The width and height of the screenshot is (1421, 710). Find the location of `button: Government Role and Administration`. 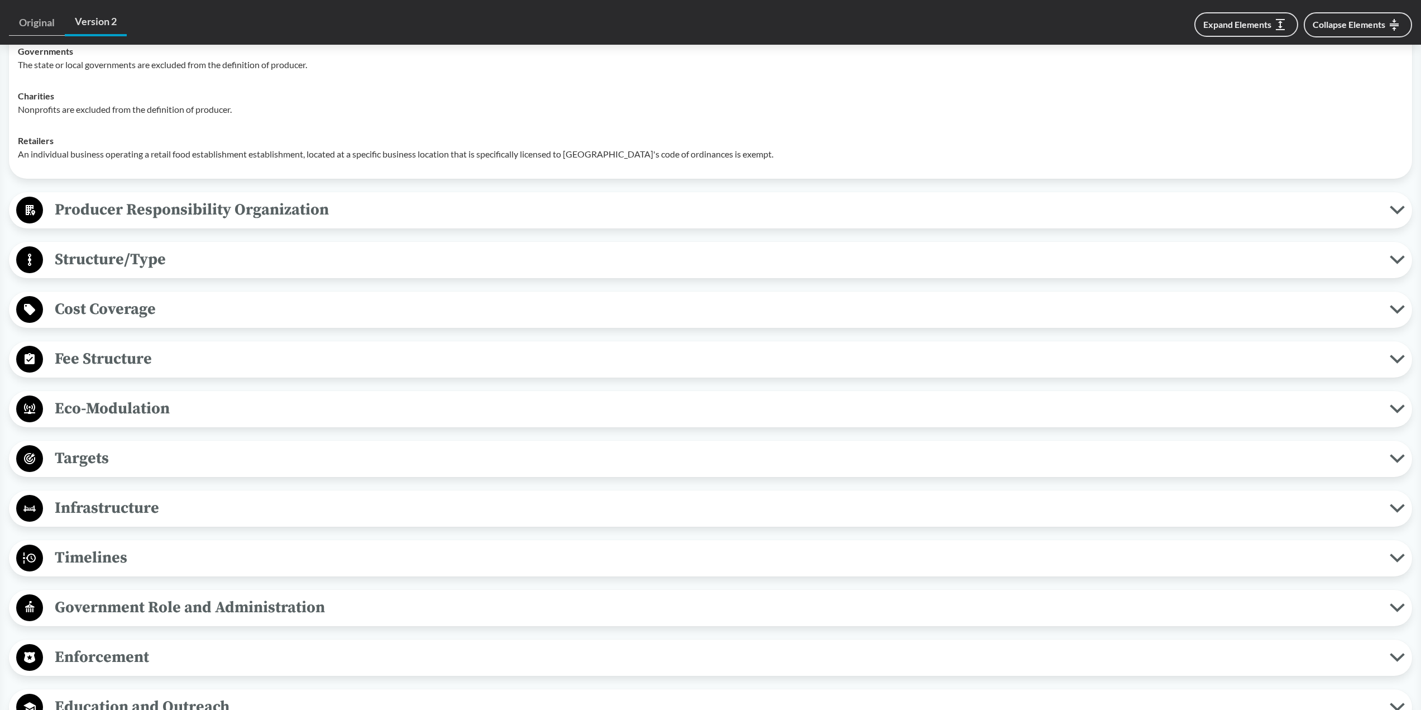

button: Government Role and Administration is located at coordinates (710, 608).